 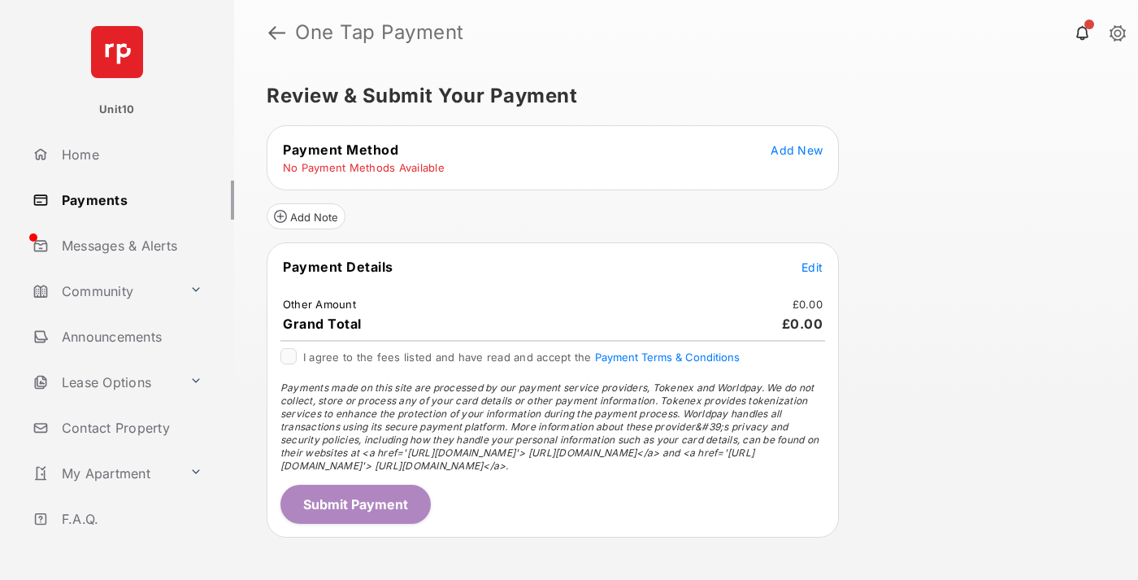 What do you see at coordinates (668, 357) in the screenshot?
I see `button: I agree to the fees listed and have read and accept the` at bounding box center [668, 357].